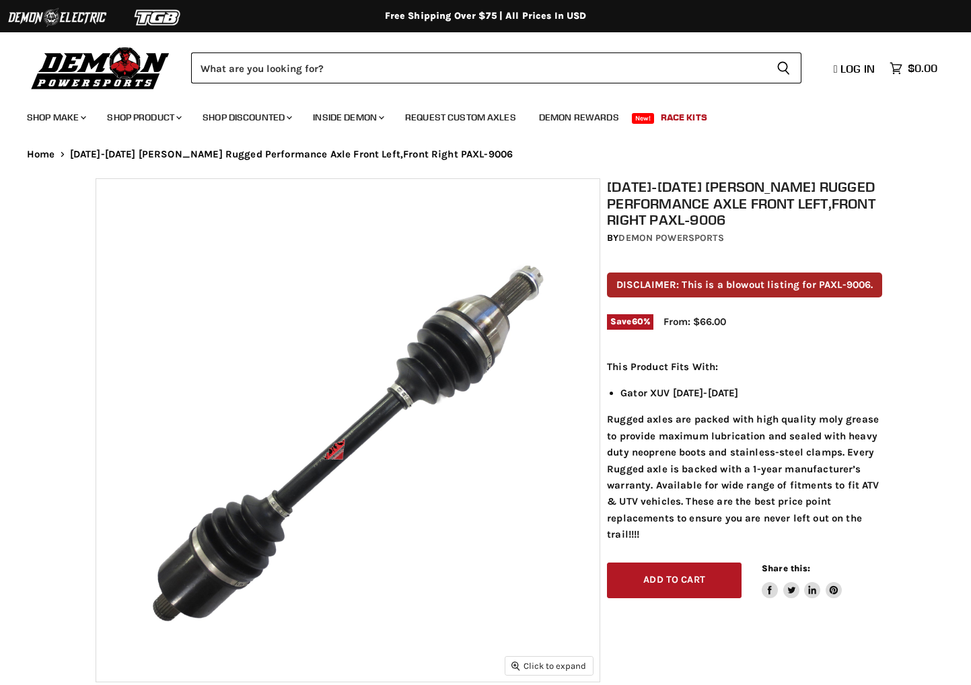  Describe the element at coordinates (643, 118) in the screenshot. I see `span: New!` at that location.